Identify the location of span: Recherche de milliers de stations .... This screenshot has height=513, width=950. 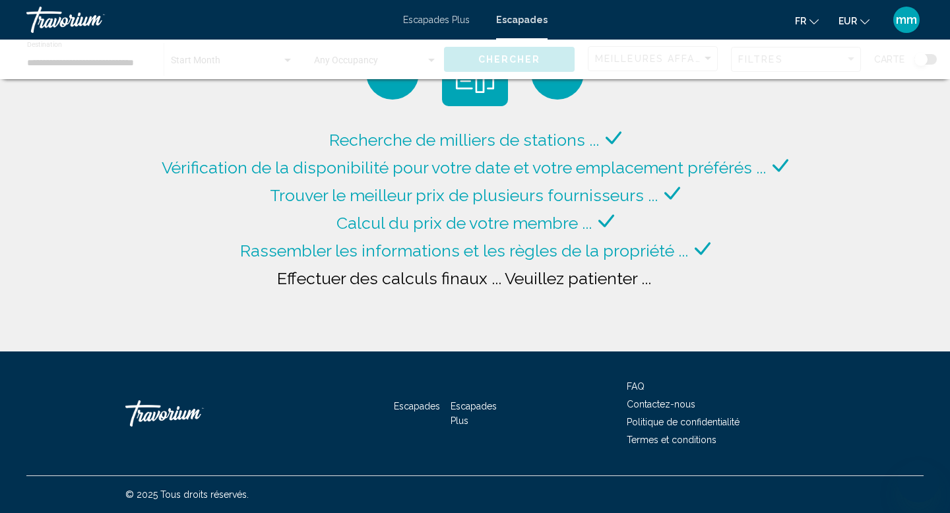
(464, 140).